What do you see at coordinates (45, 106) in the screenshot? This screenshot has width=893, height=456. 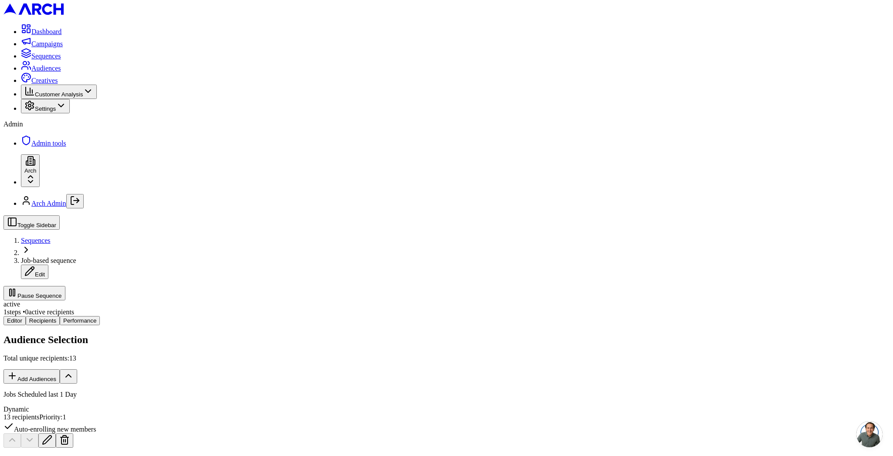 I see `button: Settings` at bounding box center [45, 106].